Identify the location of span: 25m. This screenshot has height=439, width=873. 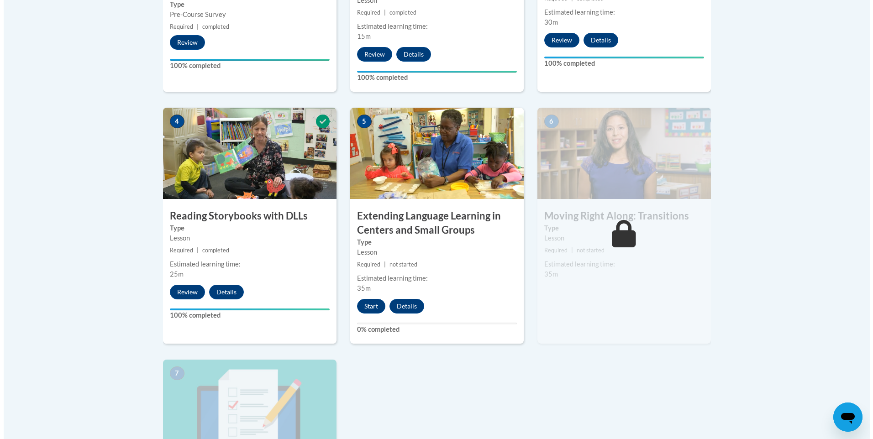
(173, 274).